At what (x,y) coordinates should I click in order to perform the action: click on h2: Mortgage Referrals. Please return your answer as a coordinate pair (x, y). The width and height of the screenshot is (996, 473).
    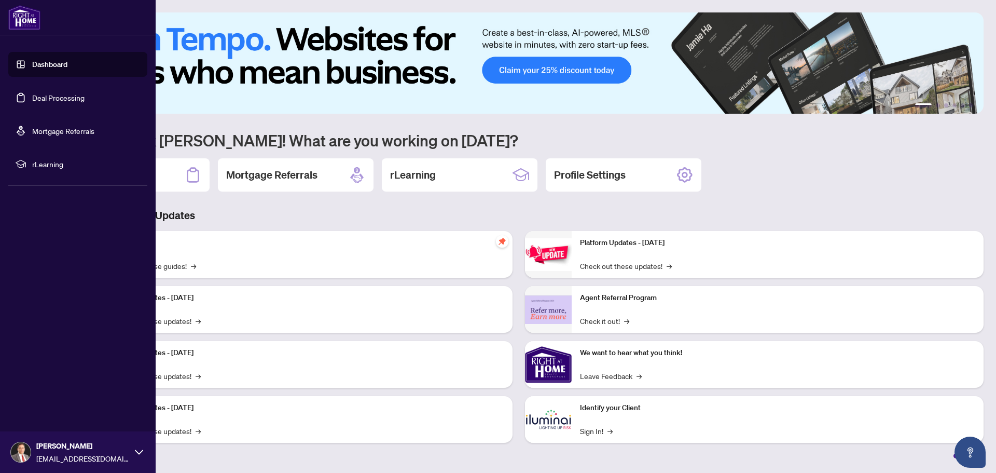
    Looking at the image, I should click on (272, 175).